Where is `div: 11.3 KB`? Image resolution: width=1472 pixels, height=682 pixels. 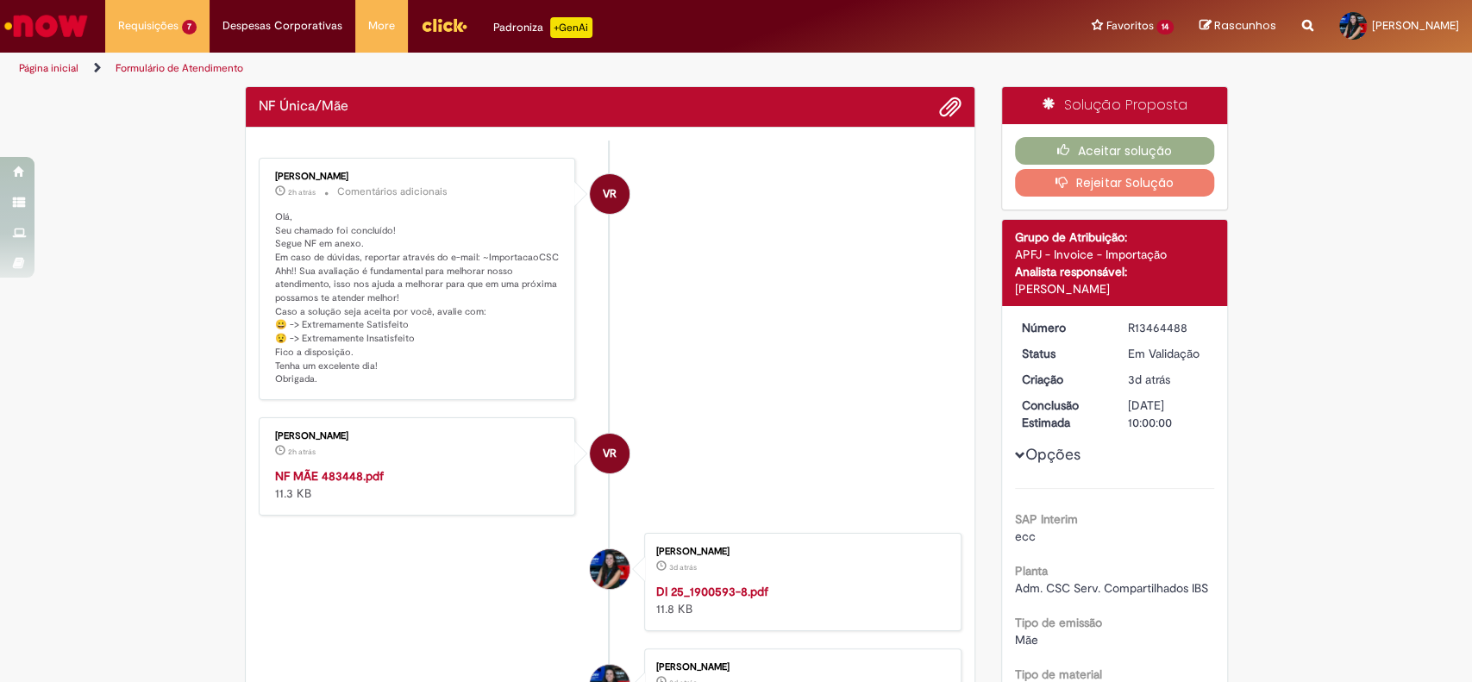 div: 11.3 KB is located at coordinates (418, 485).